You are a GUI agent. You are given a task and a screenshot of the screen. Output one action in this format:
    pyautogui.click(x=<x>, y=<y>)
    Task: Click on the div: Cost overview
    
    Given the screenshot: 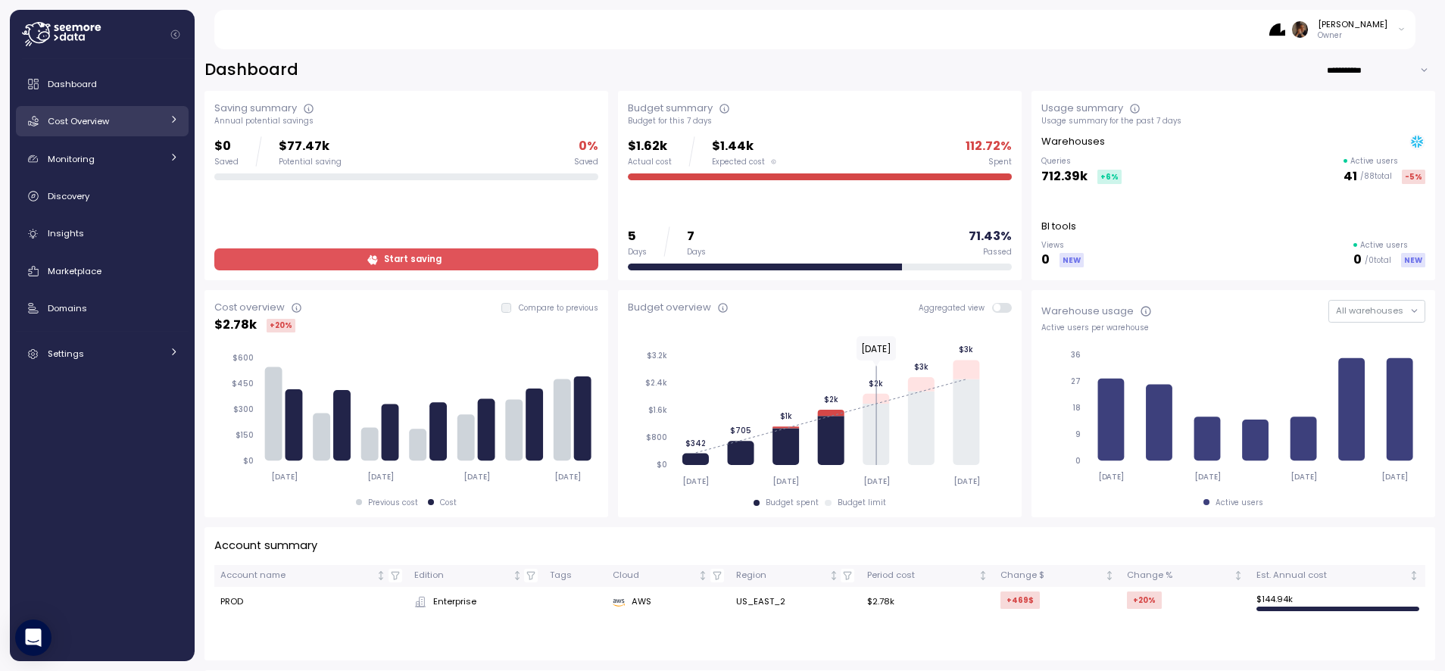 What is the action you would take?
    pyautogui.click(x=249, y=307)
    